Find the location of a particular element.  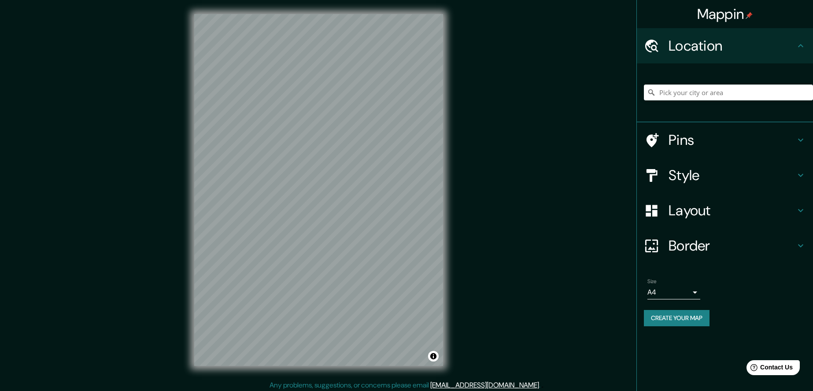

div: Style is located at coordinates (725, 175).